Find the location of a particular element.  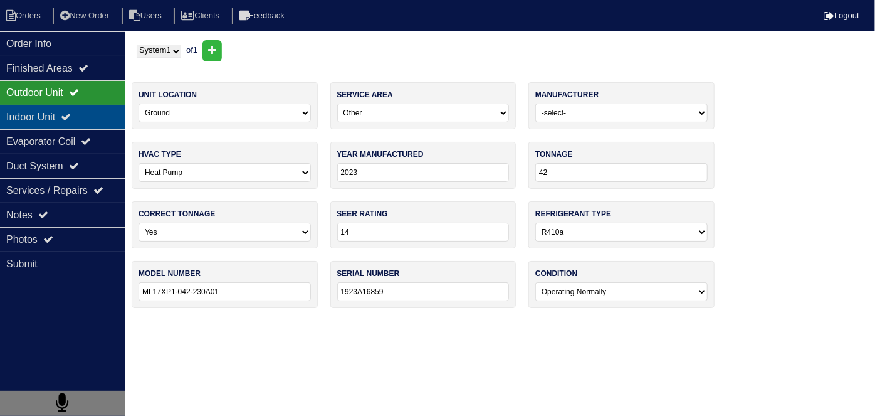

a: Clients is located at coordinates (201, 15).